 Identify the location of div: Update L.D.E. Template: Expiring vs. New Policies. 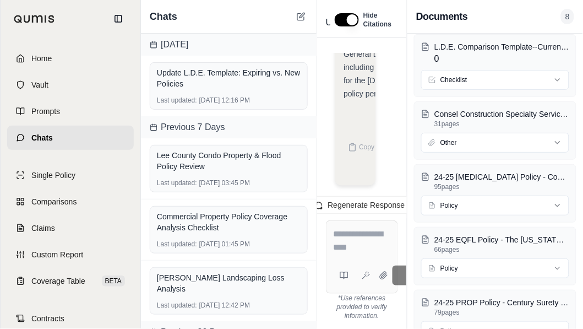
(228, 78).